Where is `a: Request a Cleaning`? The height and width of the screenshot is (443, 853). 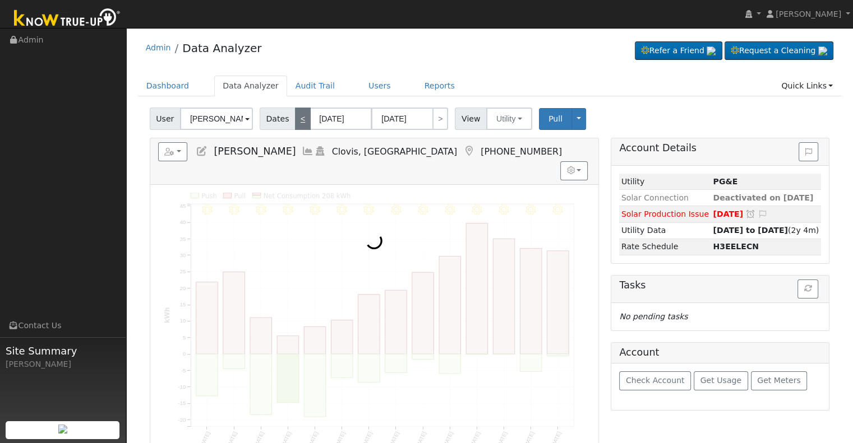 a: Request a Cleaning is located at coordinates (779, 51).